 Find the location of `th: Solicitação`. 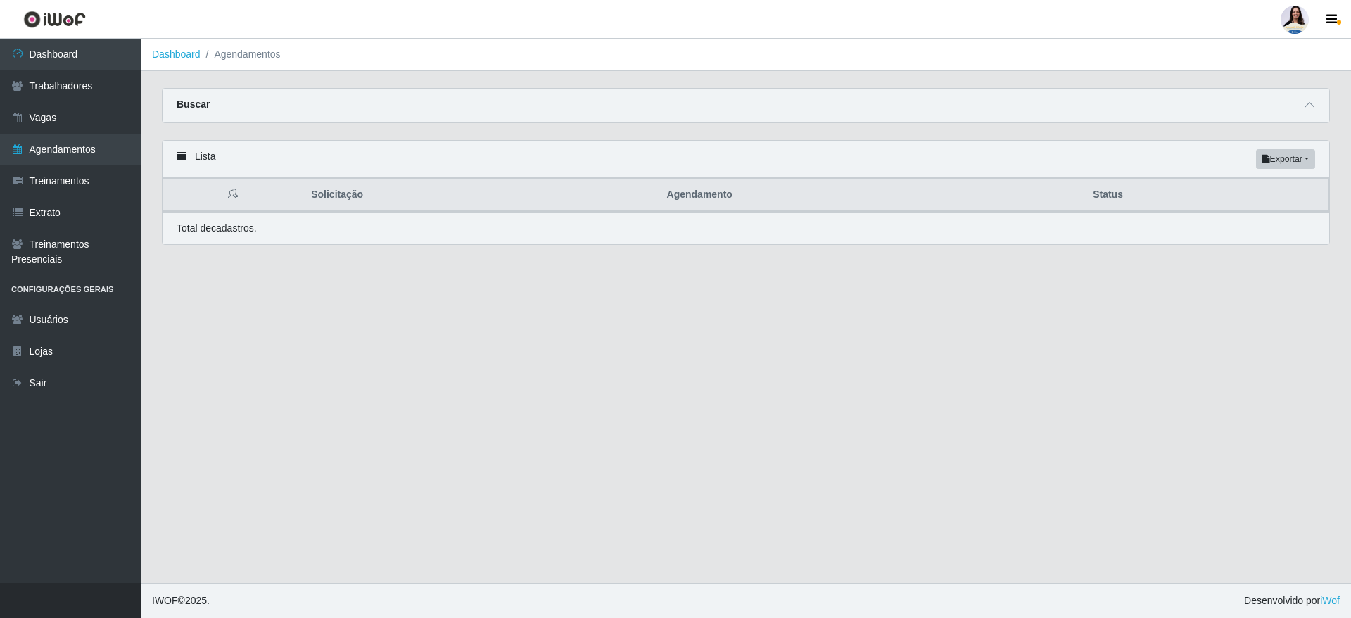

th: Solicitação is located at coordinates (480, 195).